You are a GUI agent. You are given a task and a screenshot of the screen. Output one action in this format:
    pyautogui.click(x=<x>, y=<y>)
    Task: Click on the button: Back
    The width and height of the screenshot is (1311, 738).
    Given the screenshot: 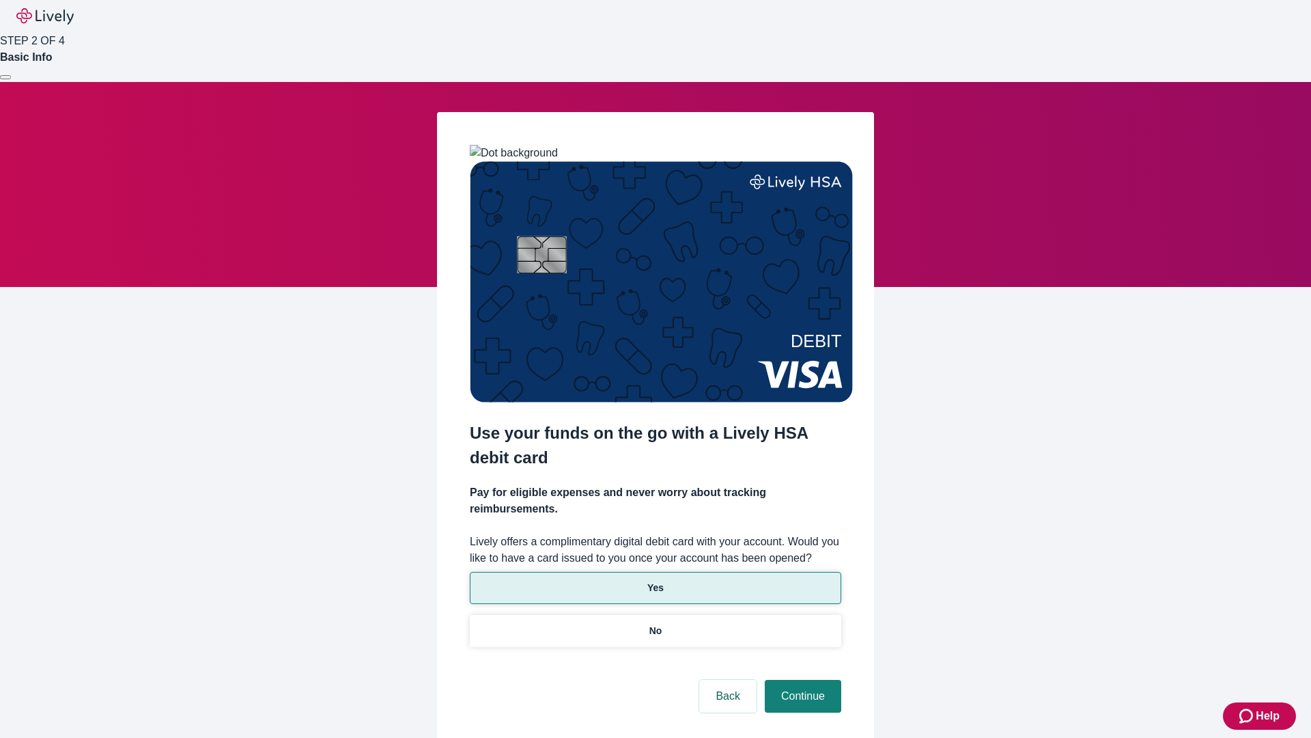 What is the action you would take?
    pyautogui.click(x=728, y=696)
    